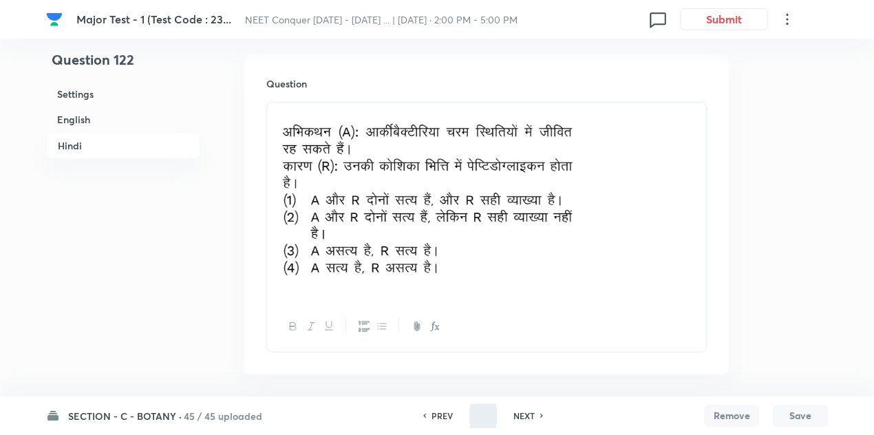 This screenshot has height=435, width=874. What do you see at coordinates (486, 83) in the screenshot?
I see `h6: Question` at bounding box center [486, 83].